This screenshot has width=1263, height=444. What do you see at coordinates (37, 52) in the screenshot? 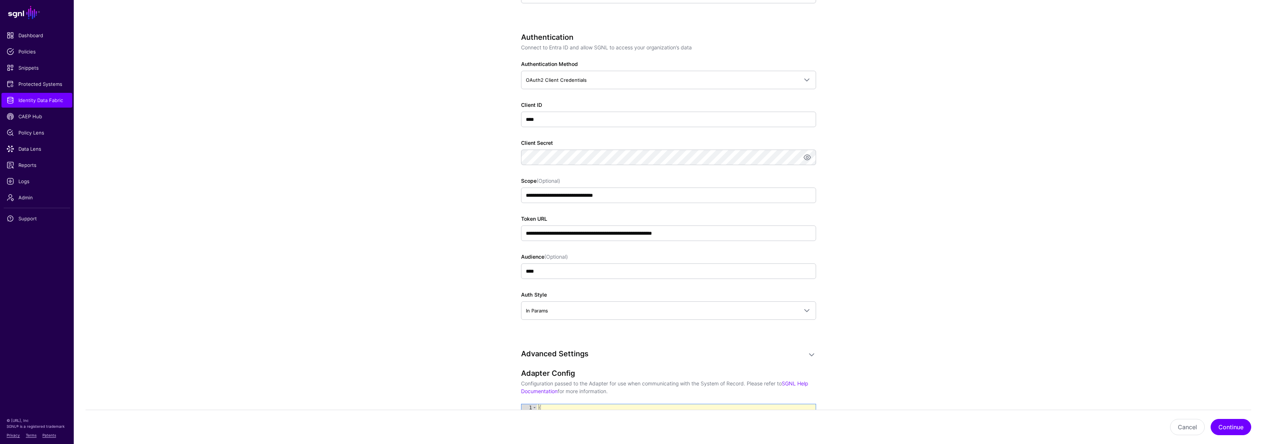
I see `a: Policies` at bounding box center [37, 52].